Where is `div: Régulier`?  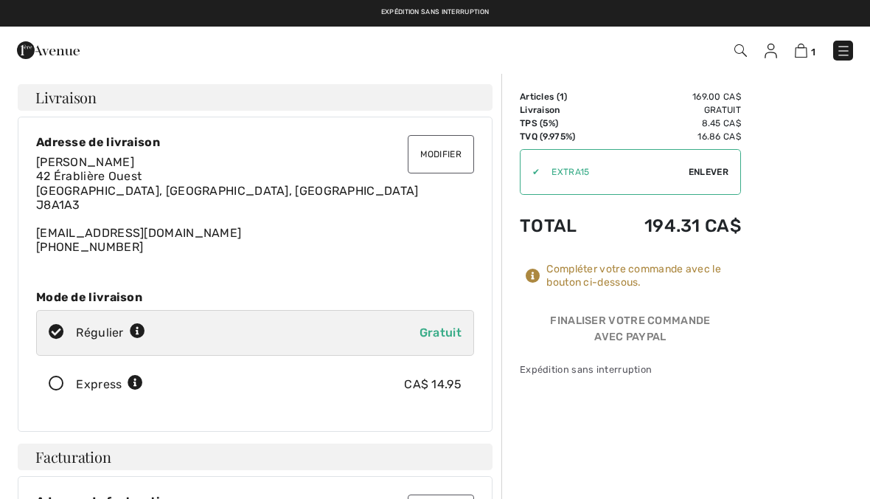 div: Régulier is located at coordinates (111, 333).